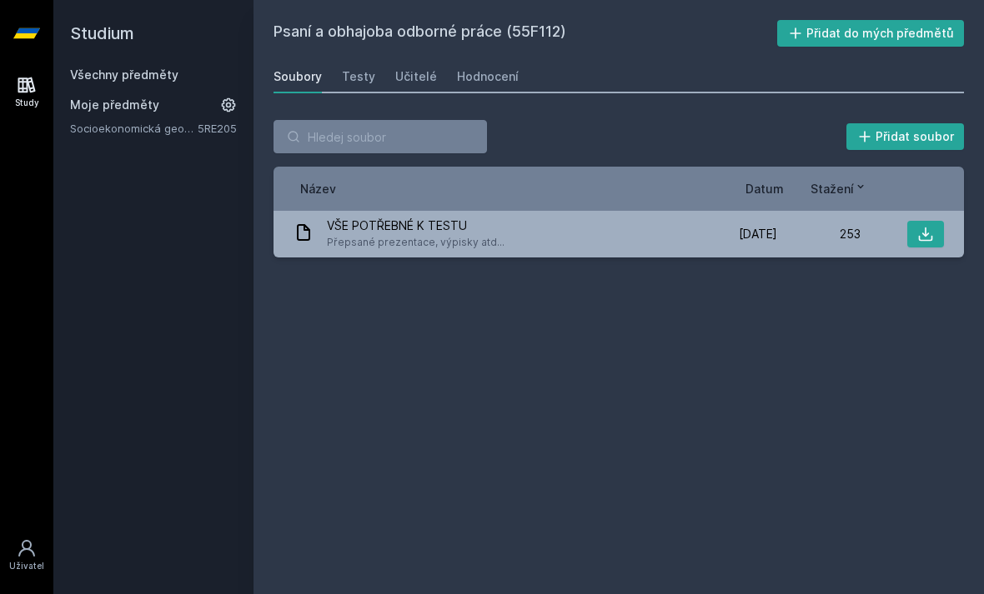  Describe the element at coordinates (764, 188) in the screenshot. I see `span: Datum` at that location.